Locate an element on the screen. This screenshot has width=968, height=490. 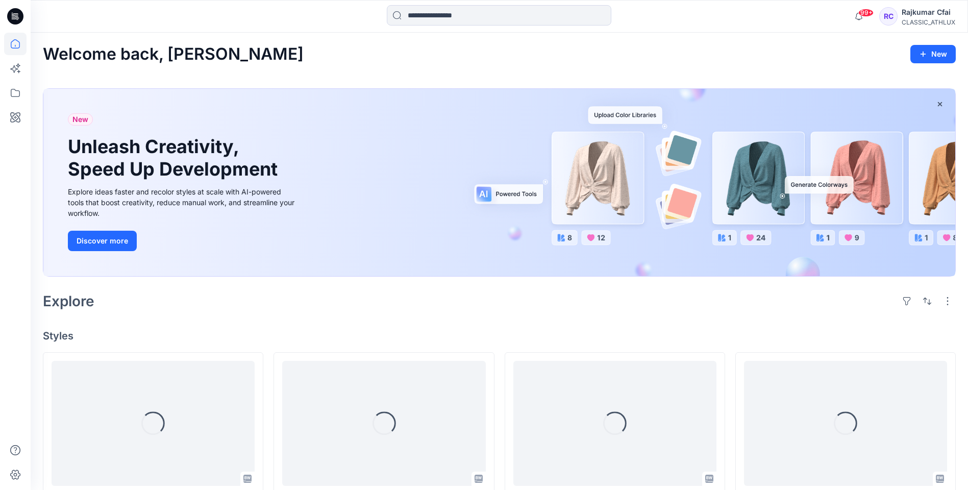
div: RC is located at coordinates (888, 16).